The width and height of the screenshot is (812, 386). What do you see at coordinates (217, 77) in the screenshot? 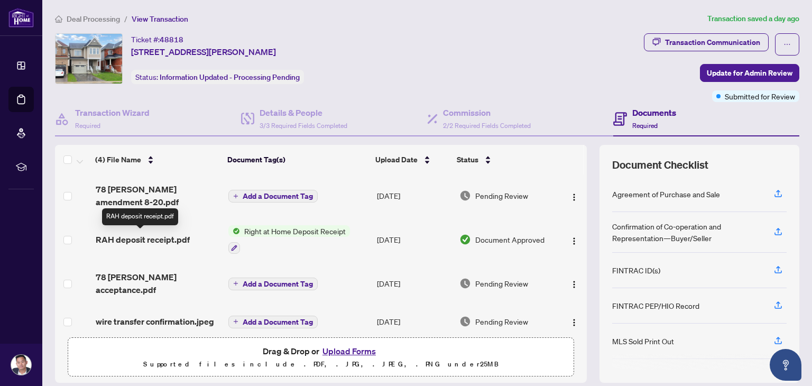
I see `div: Status:` at bounding box center [217, 77].